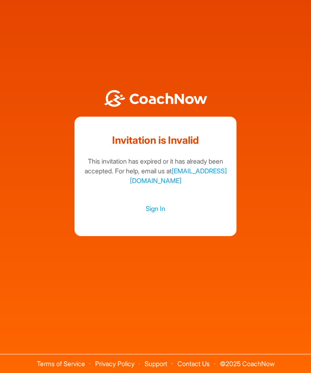 This screenshot has width=311, height=373. Describe the element at coordinates (156, 364) in the screenshot. I see `a: Support` at that location.